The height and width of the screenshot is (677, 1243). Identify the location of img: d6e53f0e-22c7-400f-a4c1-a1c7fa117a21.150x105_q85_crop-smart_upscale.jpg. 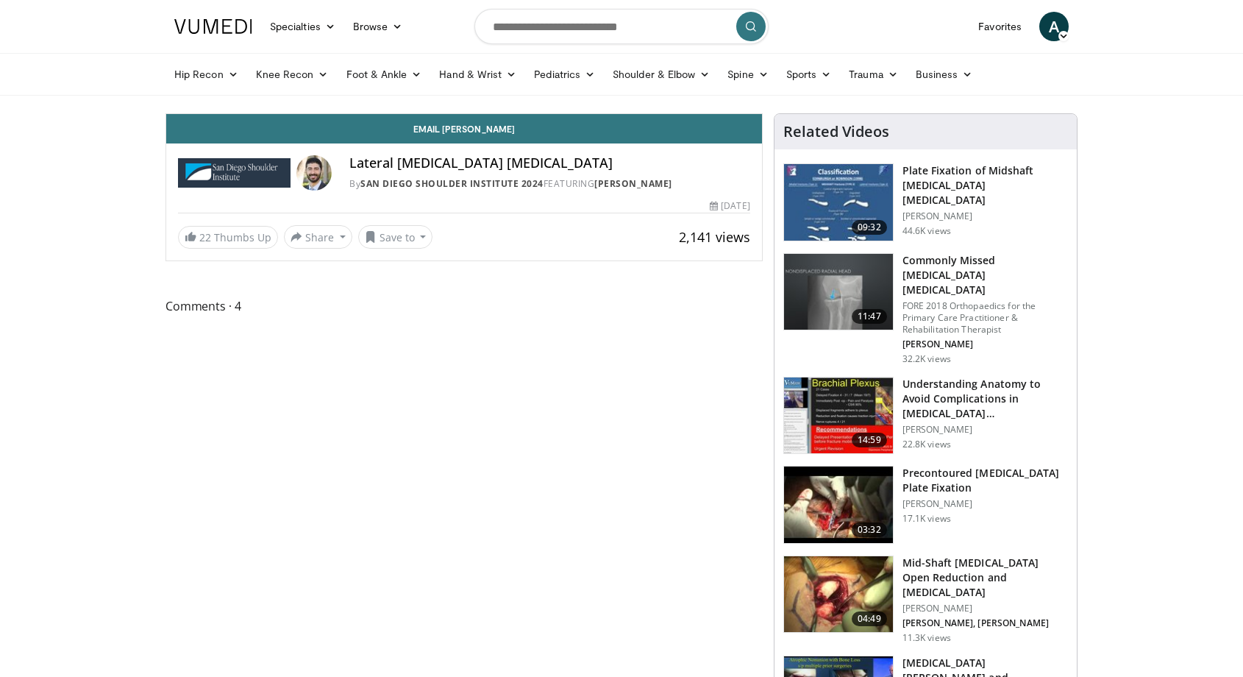
(838, 594).